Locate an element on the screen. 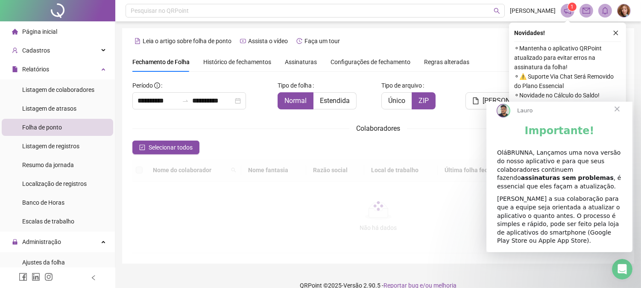  span: Regras alteradas is located at coordinates (447, 62).